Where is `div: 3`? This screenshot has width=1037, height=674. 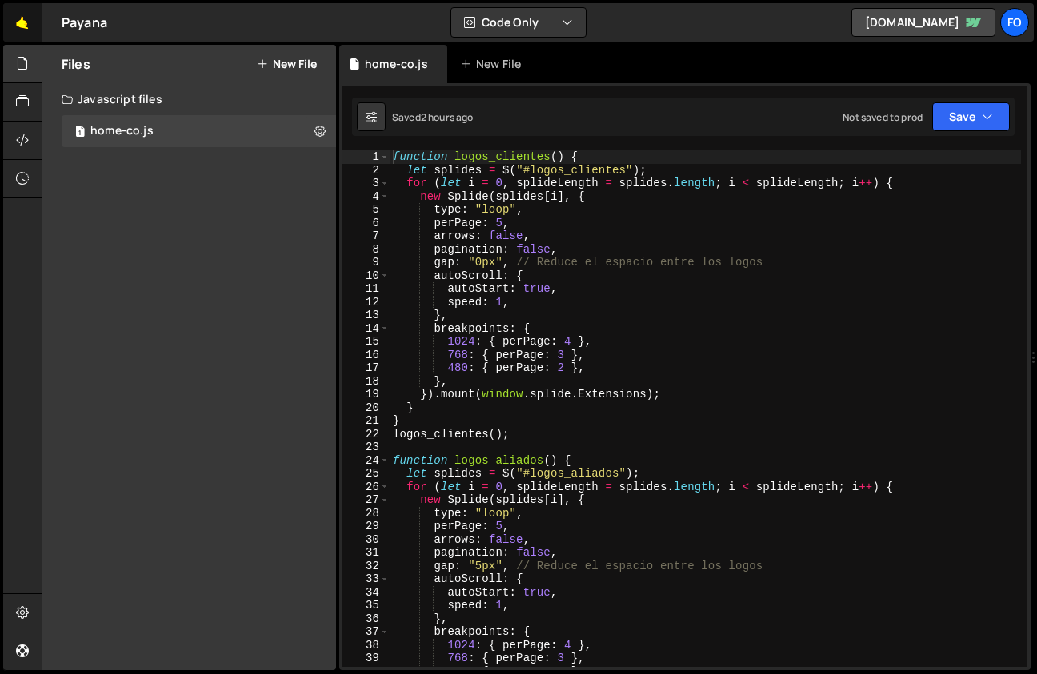
div: 3 is located at coordinates (366, 183).